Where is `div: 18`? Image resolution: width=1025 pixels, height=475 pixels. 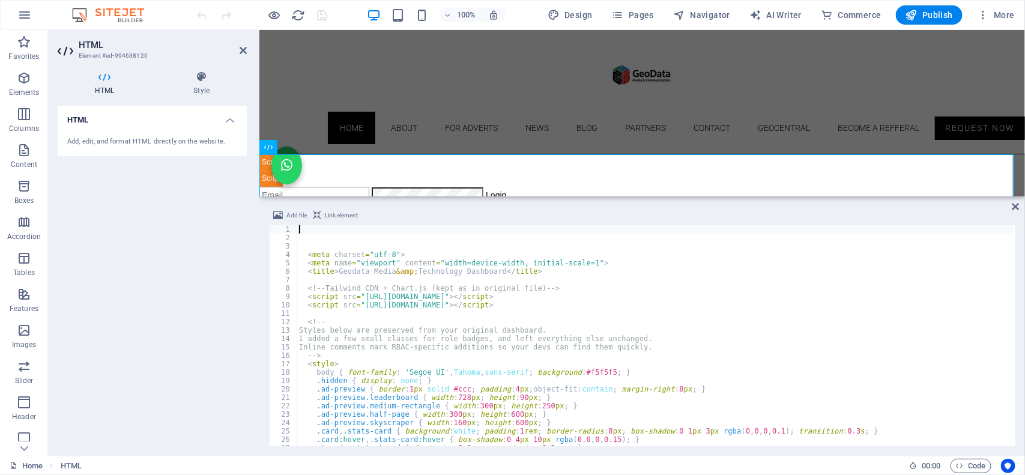 div: 18 is located at coordinates (283, 372).